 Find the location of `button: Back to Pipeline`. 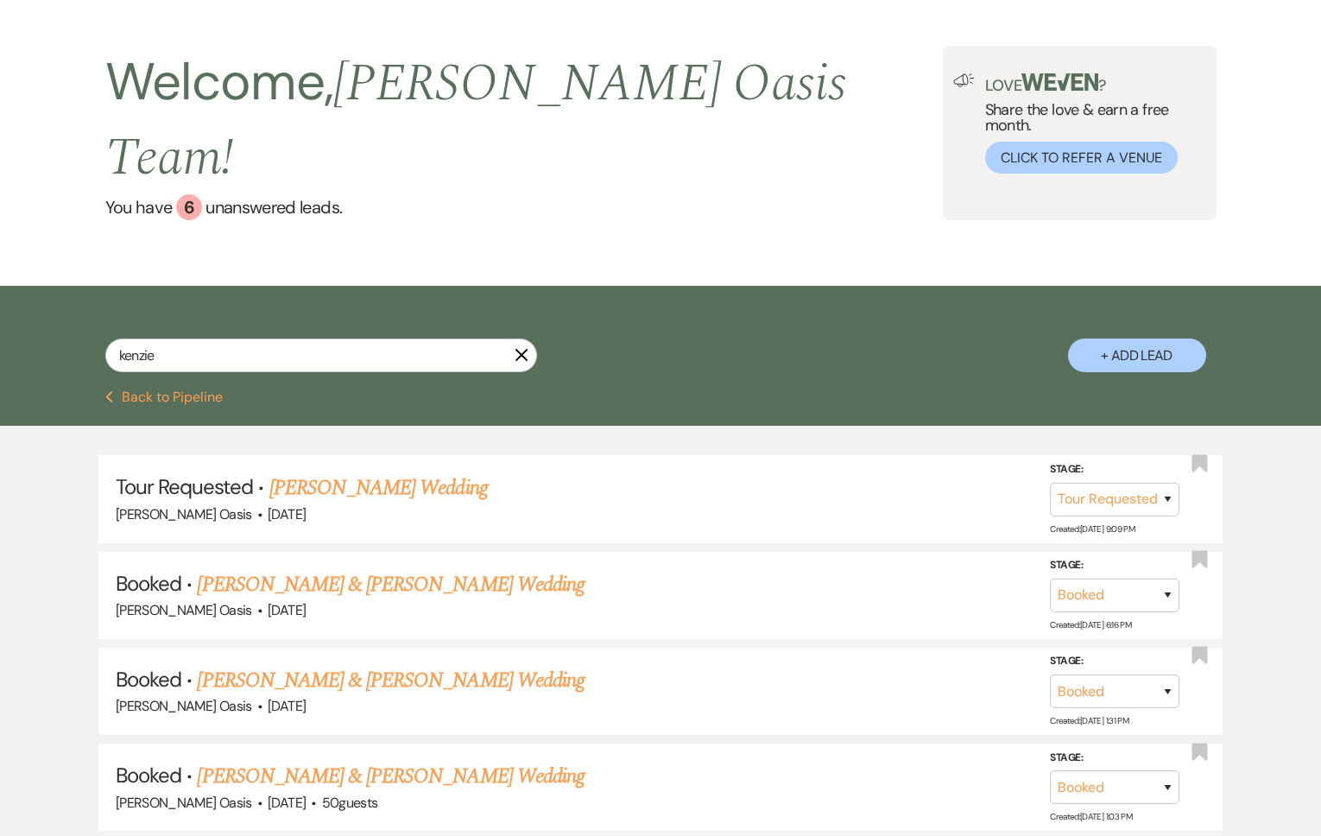

button: Back to Pipeline is located at coordinates (164, 397).